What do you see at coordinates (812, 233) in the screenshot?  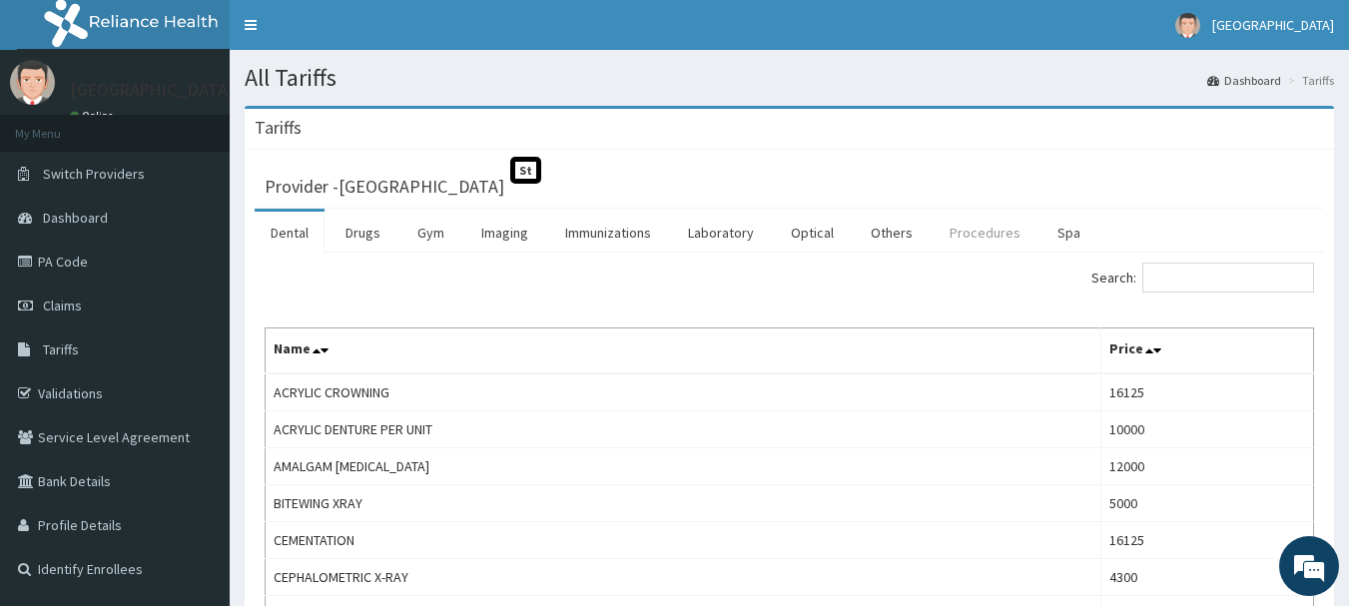 I see `a: Optical` at bounding box center [812, 233].